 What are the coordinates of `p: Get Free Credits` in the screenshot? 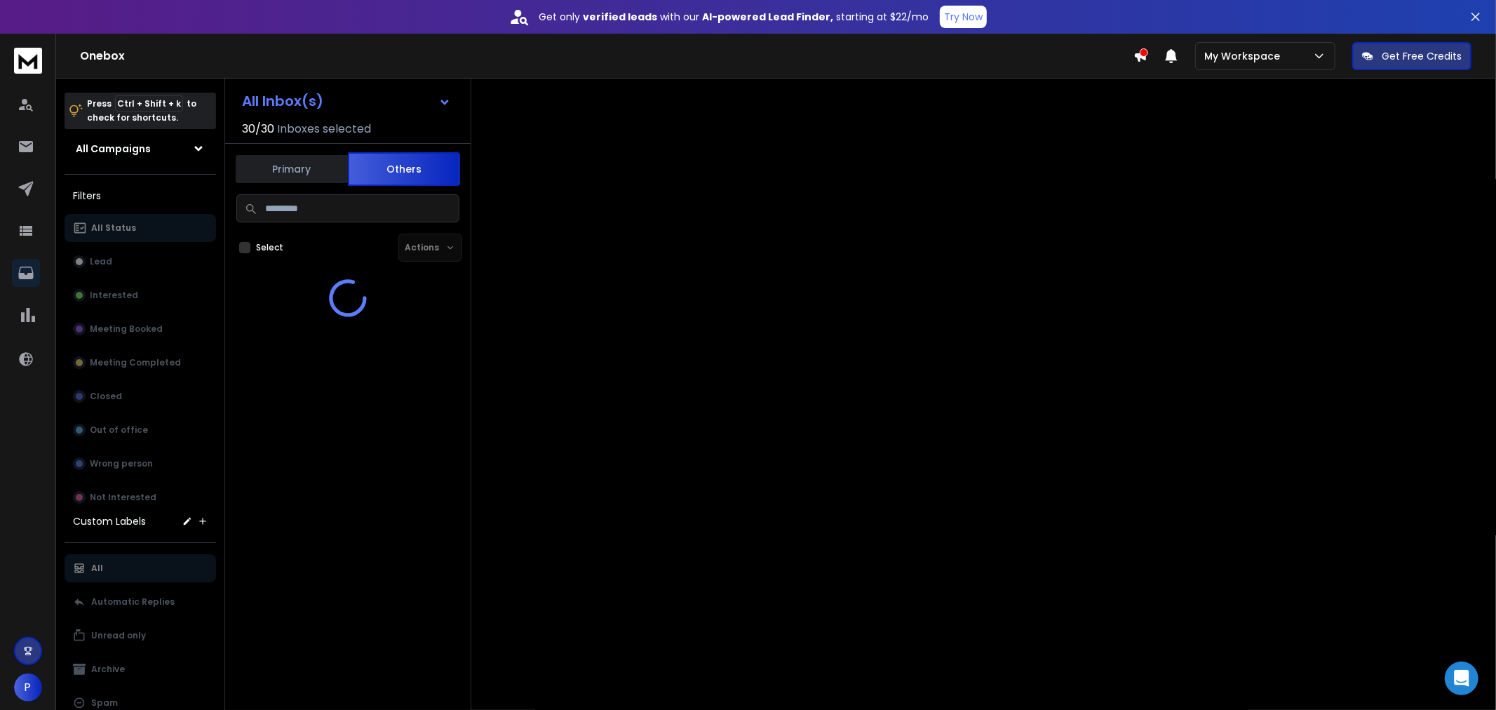 It's located at (1422, 56).